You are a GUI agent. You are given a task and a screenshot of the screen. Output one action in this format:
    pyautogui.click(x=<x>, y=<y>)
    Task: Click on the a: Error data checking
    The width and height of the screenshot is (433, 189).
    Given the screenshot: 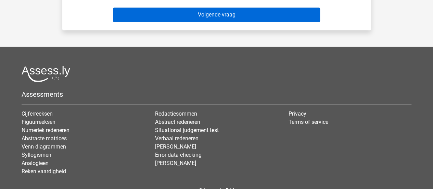 What is the action you would take?
    pyautogui.click(x=178, y=154)
    